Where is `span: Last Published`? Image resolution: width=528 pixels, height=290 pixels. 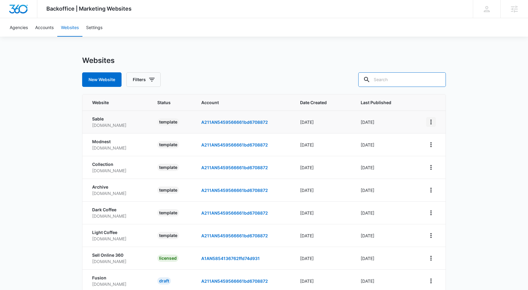
span: Last Published is located at coordinates (382, 102).